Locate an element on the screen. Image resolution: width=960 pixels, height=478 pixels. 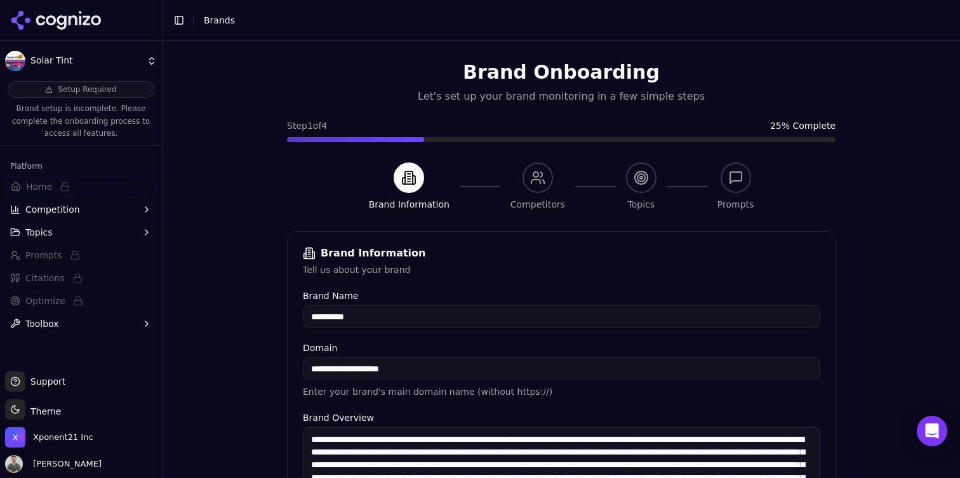
button: Open organization switcher is located at coordinates (49, 437).